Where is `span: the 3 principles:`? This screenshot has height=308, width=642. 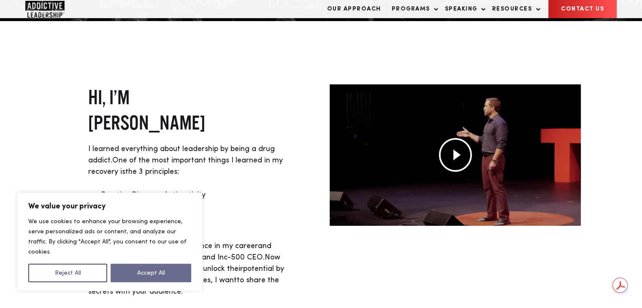 span: the 3 principles: is located at coordinates (152, 172).